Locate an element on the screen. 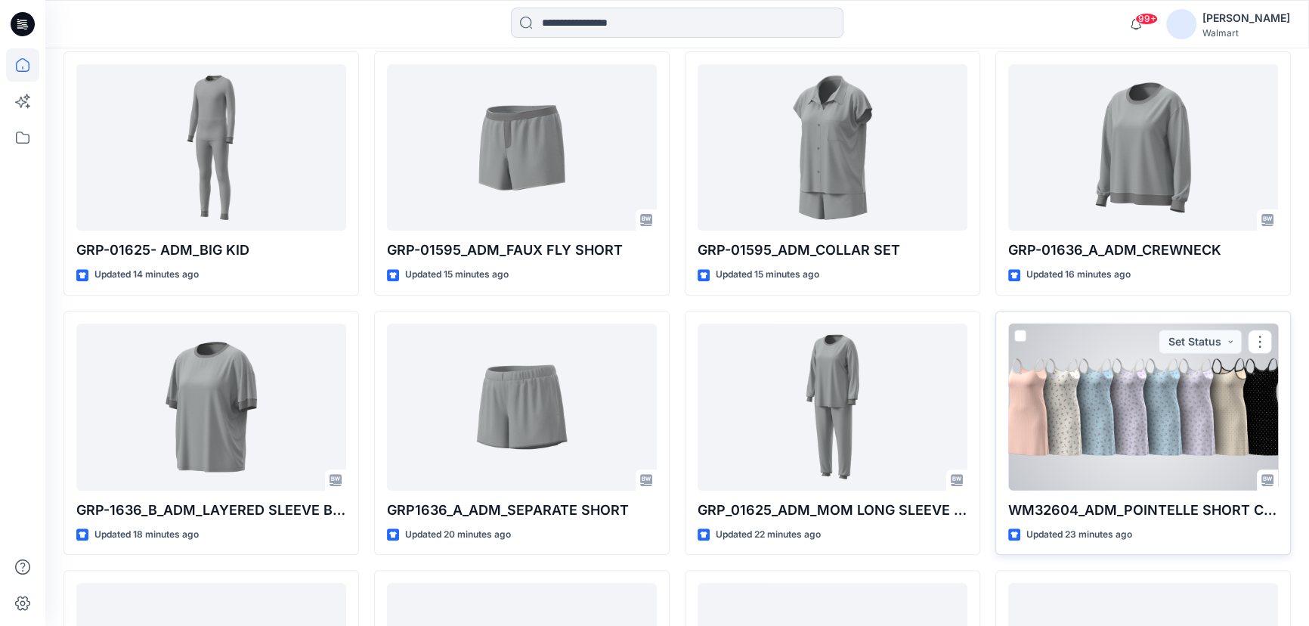 The width and height of the screenshot is (1309, 626). p: GRP-01625- ADM_BIG KID is located at coordinates (211, 250).